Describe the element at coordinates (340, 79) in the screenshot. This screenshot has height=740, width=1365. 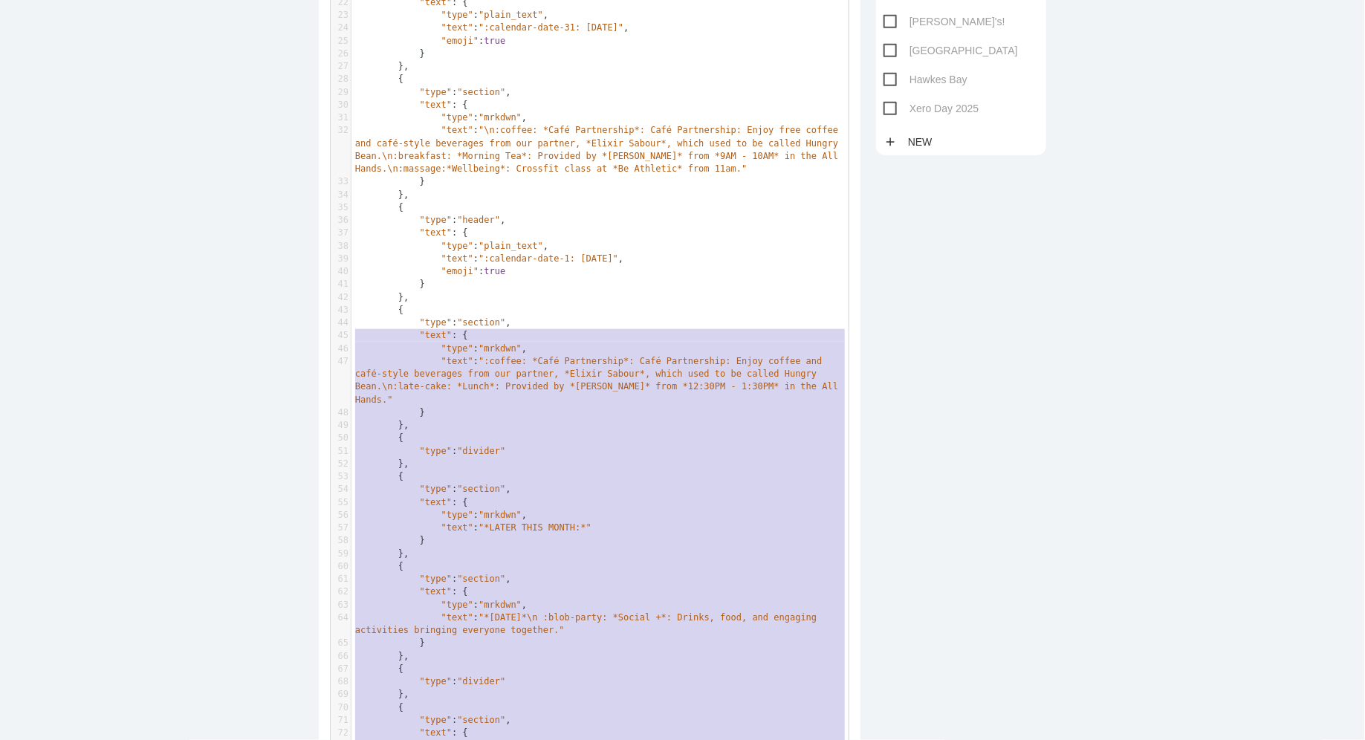
I see `div: 28` at that location.